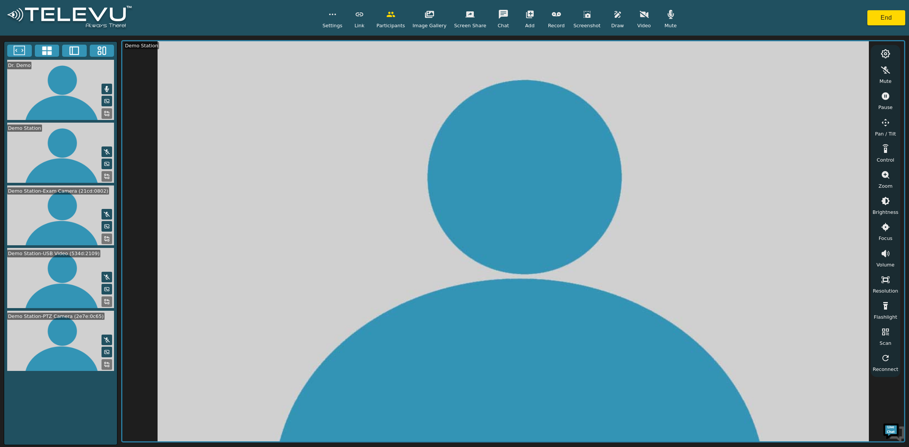 The width and height of the screenshot is (909, 447). Describe the element at coordinates (83, 45) in the screenshot. I see `div: Chat with us now` at that location.